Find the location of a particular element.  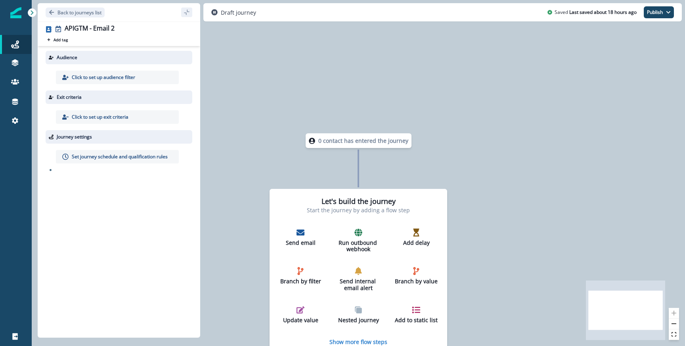

p: Add delay is located at coordinates (416, 243).